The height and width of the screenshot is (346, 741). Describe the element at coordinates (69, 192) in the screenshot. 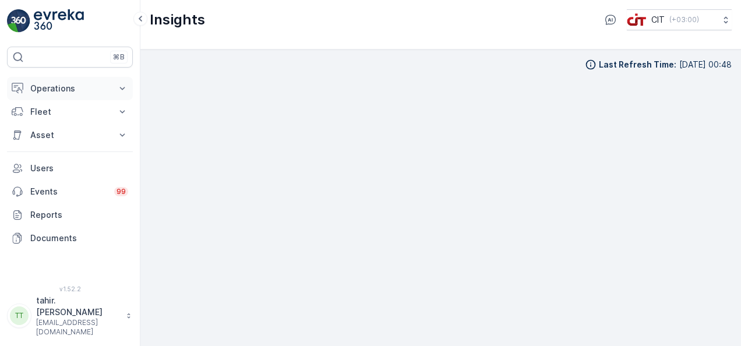

I see `p: Events` at that location.